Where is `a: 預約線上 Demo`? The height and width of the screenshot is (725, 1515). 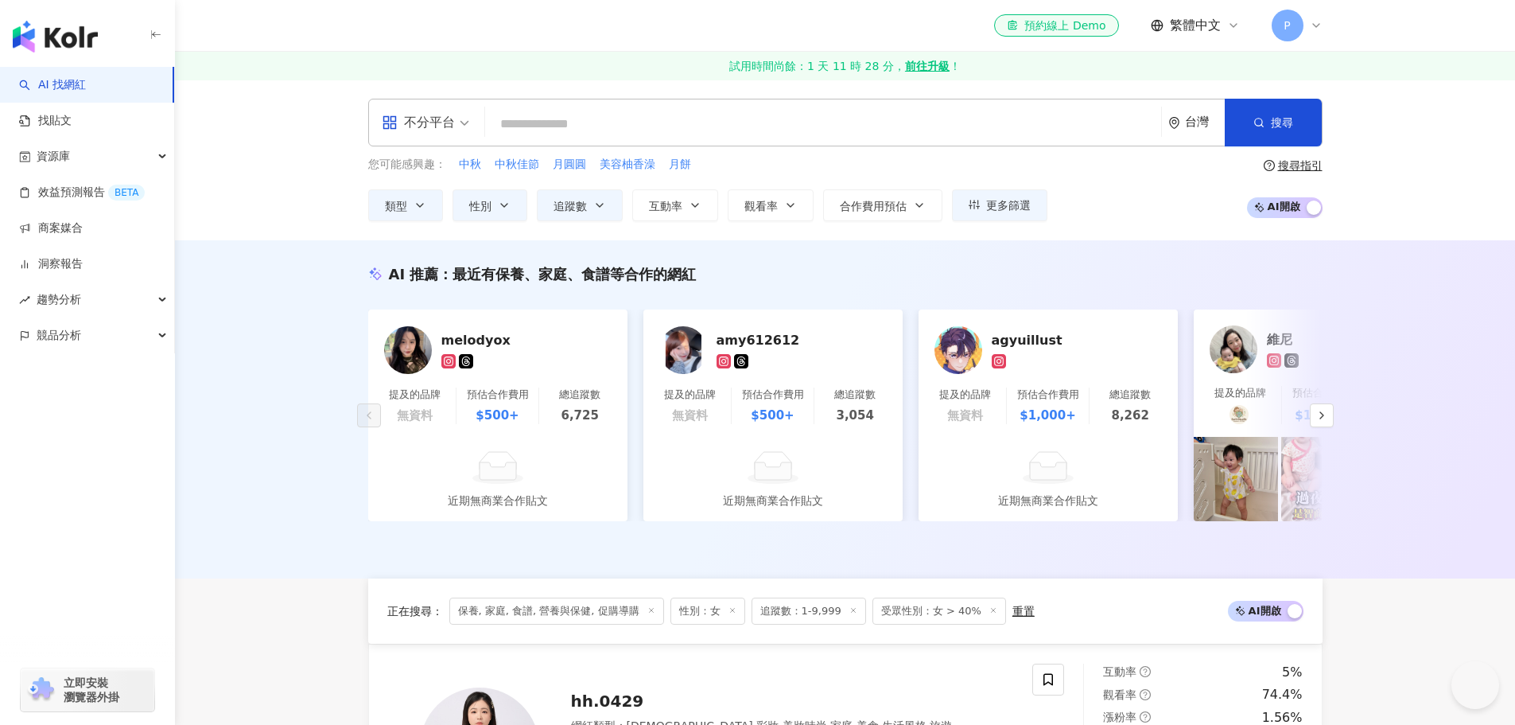 a: 預約線上 Demo is located at coordinates (1056, 25).